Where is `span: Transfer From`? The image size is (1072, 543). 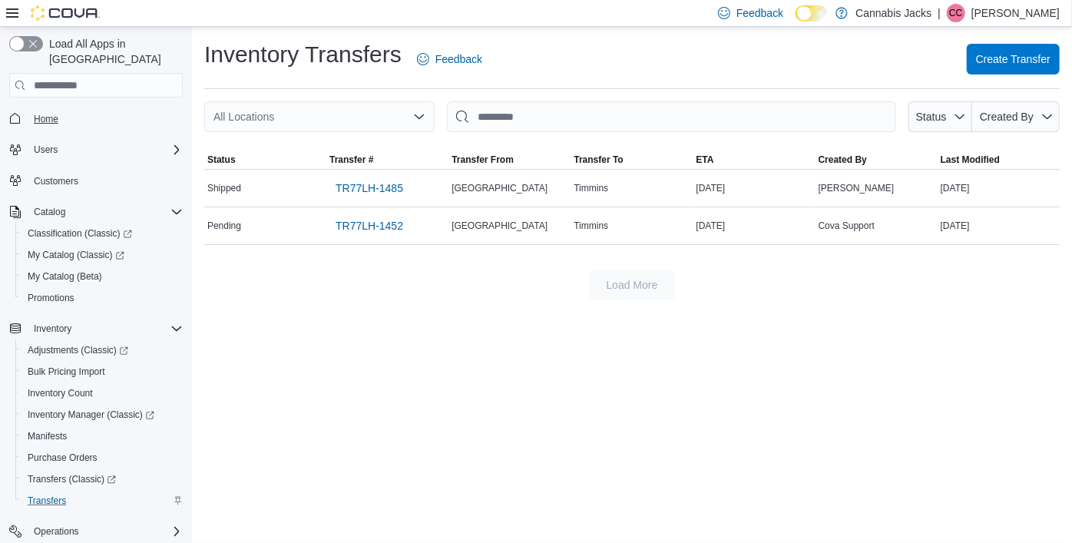 span: Transfer From is located at coordinates (482, 160).